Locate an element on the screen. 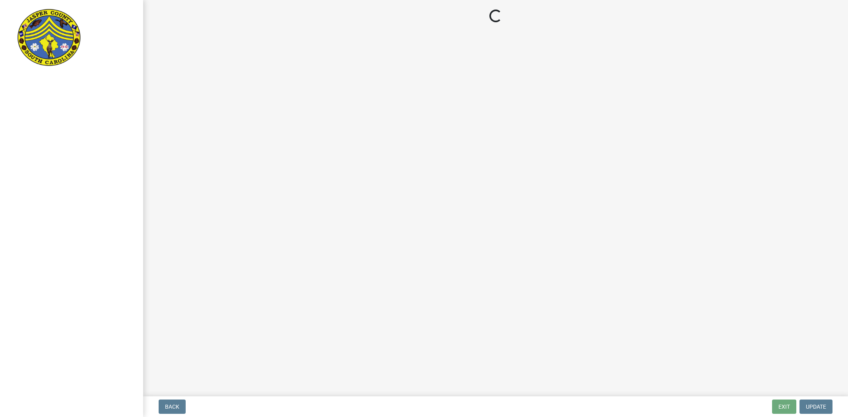 The width and height of the screenshot is (848, 417). img: Jasper County, South Carolina is located at coordinates (49, 38).